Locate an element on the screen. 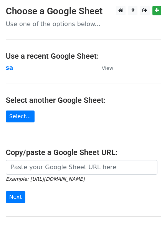 The width and height of the screenshot is (167, 231). input: Paste your Google Sheet URL here is located at coordinates (82, 168).